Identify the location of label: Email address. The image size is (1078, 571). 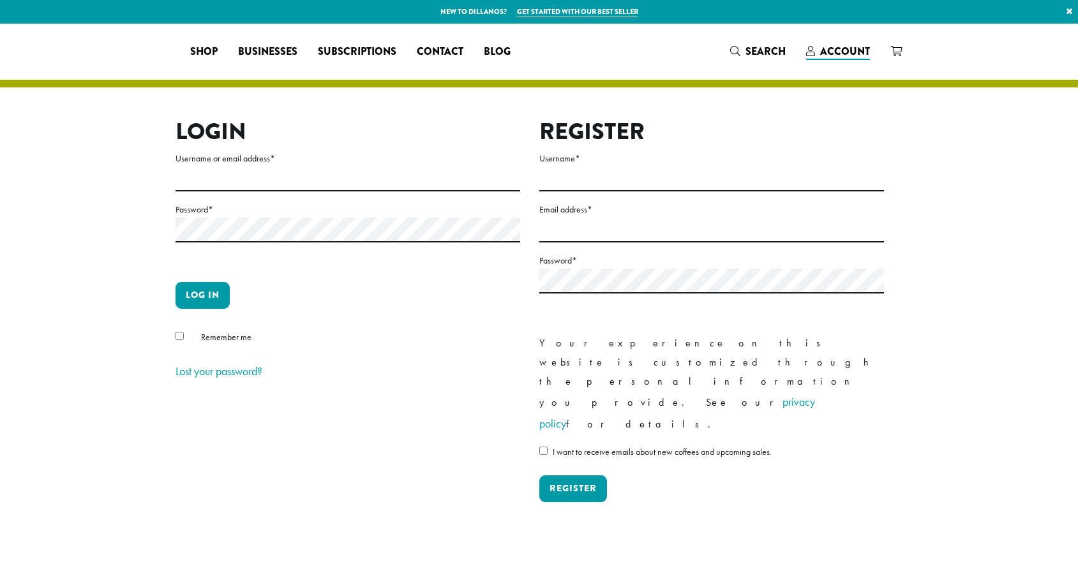
(711, 209).